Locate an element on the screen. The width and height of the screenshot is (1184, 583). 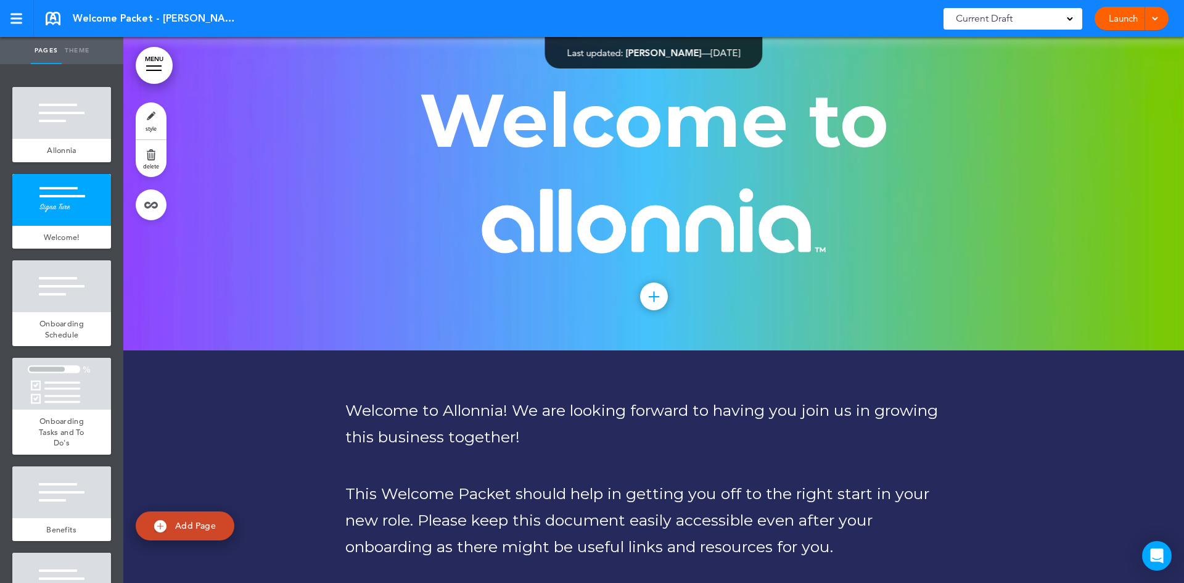
span: Add Page is located at coordinates (196, 525).